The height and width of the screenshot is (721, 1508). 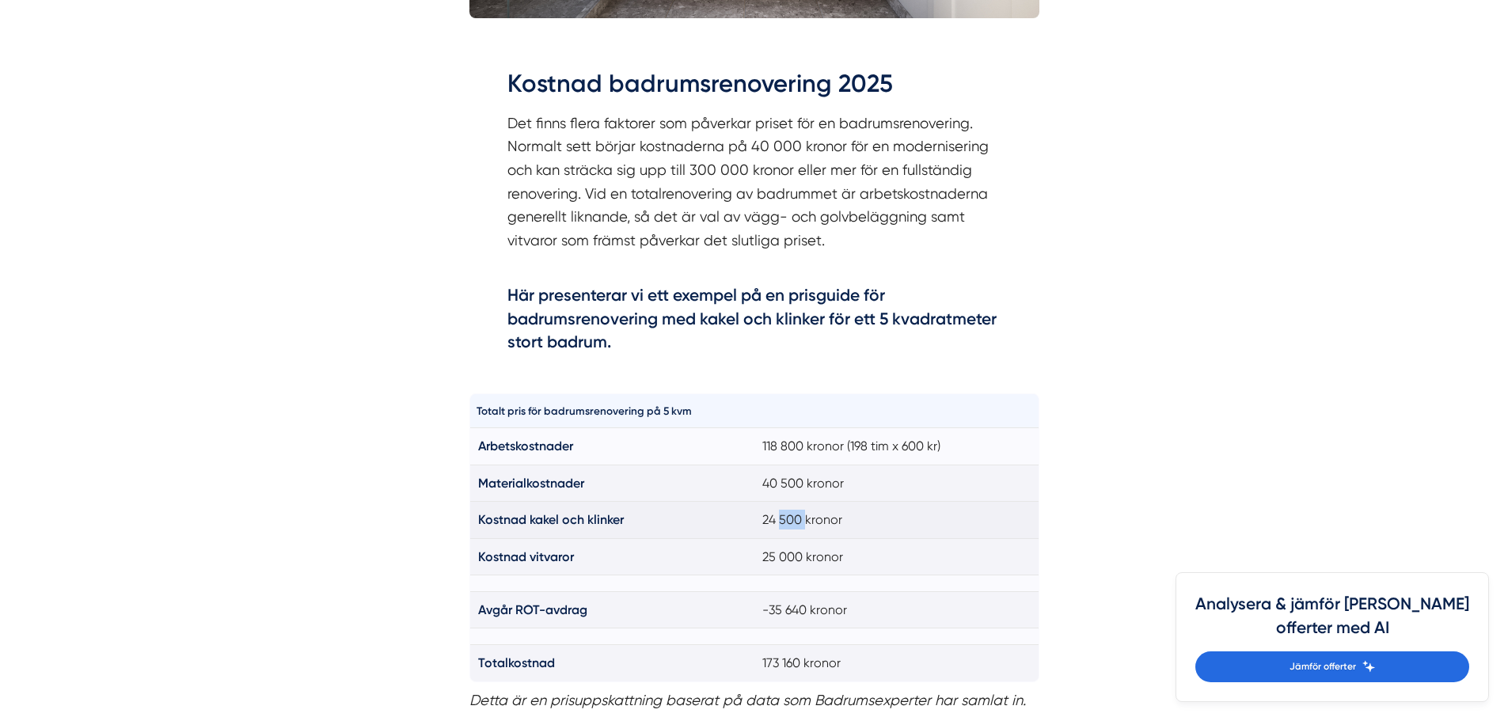 What do you see at coordinates (612, 411) in the screenshot?
I see `th: Totalt pris för badrumsrenovering på 5 kvm` at bounding box center [612, 411].